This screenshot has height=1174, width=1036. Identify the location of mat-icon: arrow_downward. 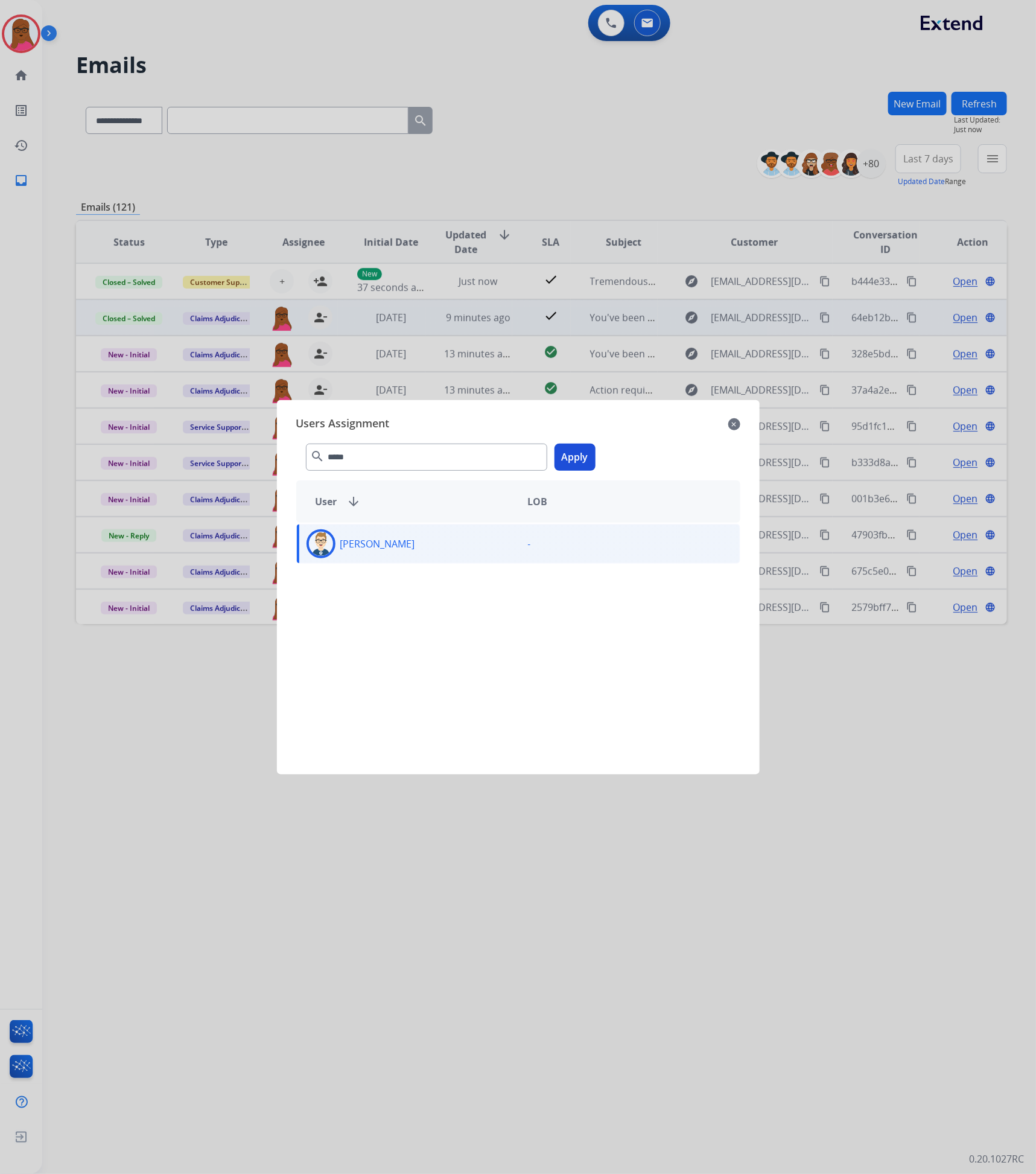
(354, 501).